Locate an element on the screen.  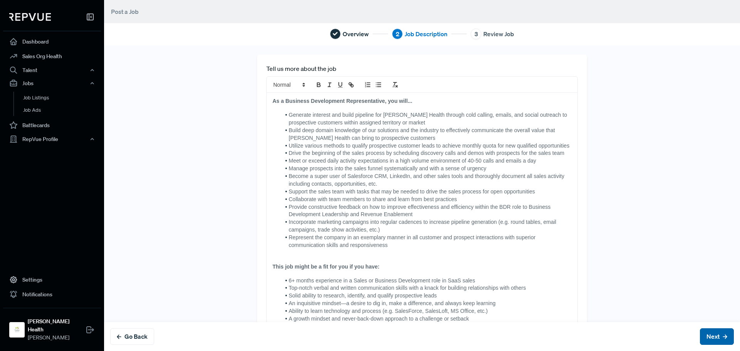
span: Job Description is located at coordinates (426, 34).